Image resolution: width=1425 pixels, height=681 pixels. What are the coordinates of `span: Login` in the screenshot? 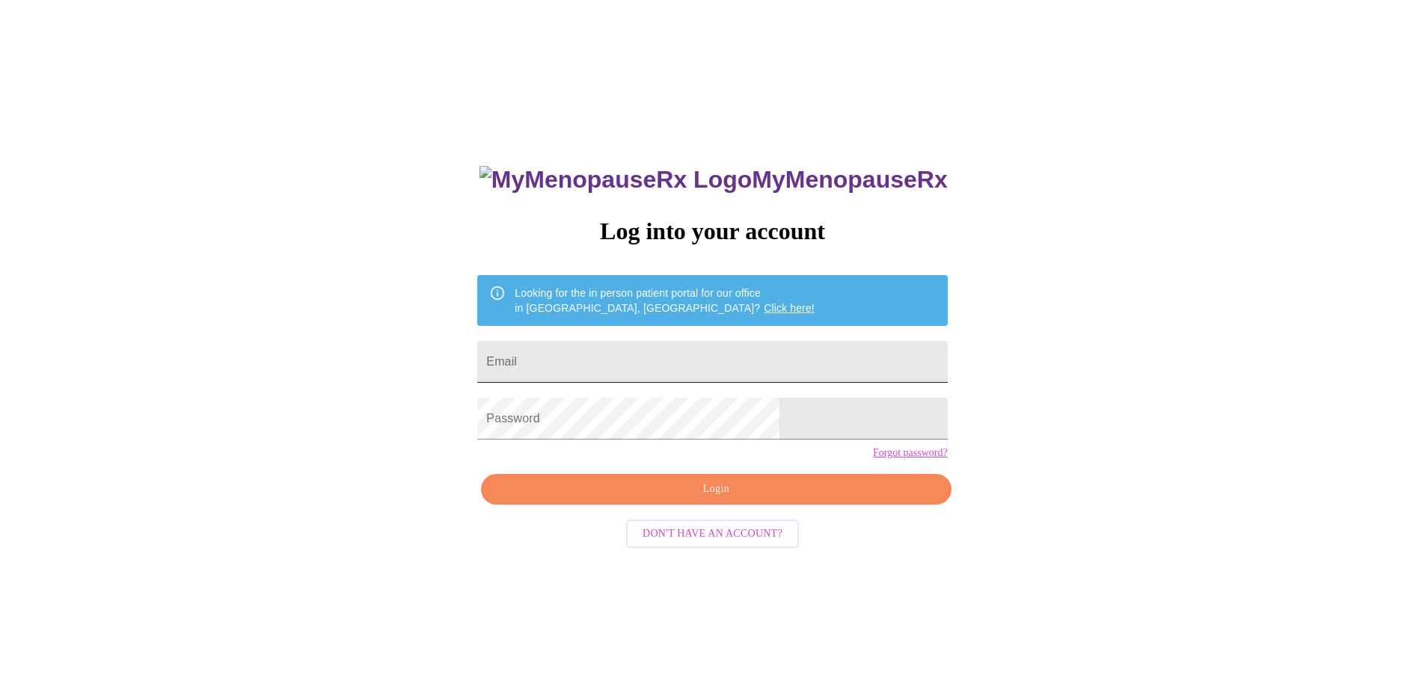 It's located at (716, 489).